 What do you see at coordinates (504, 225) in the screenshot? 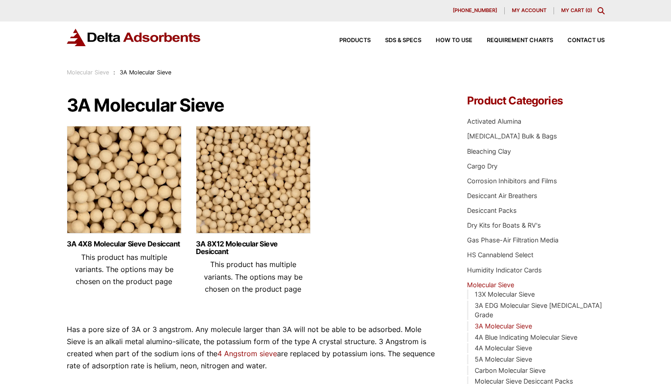
I see `a: Dry Kits for Boats & RV's` at bounding box center [504, 225].